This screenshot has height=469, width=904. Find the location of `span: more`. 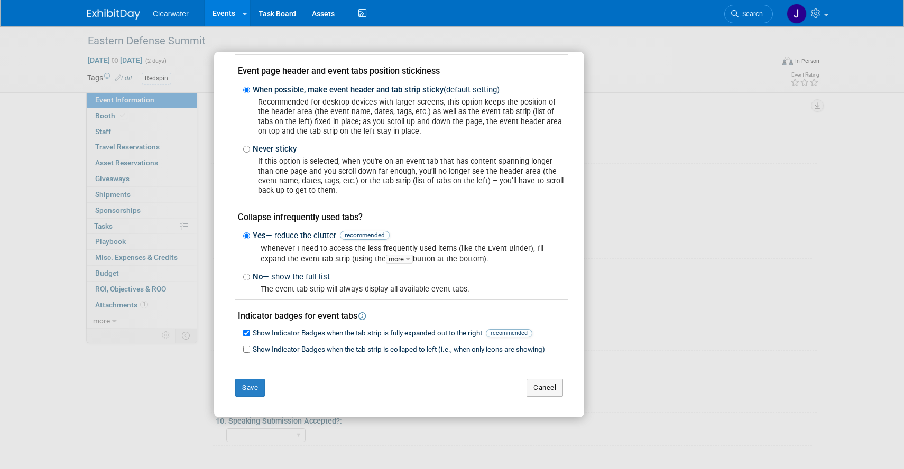

span: more is located at coordinates (399, 259).